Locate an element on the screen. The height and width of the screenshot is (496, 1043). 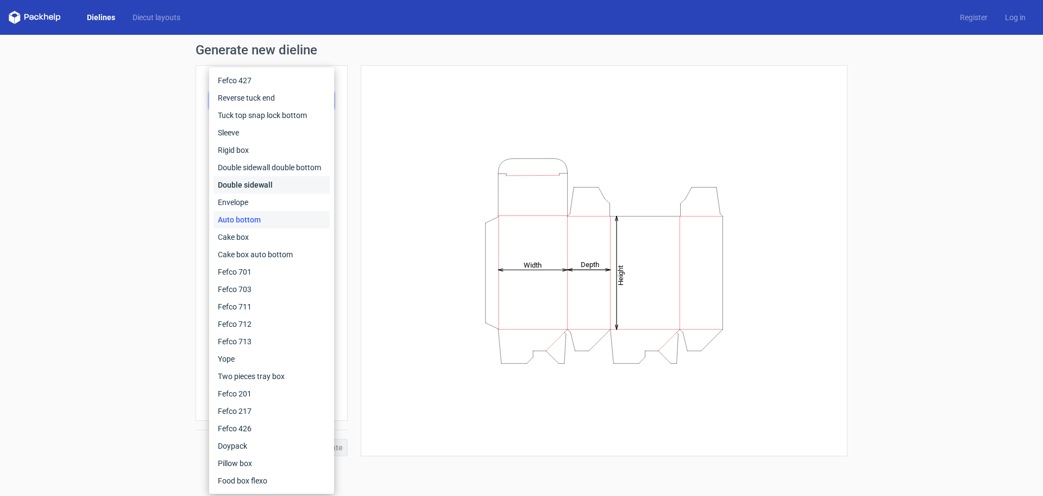
div: Two pieces tray box is located at coordinates (272, 376).